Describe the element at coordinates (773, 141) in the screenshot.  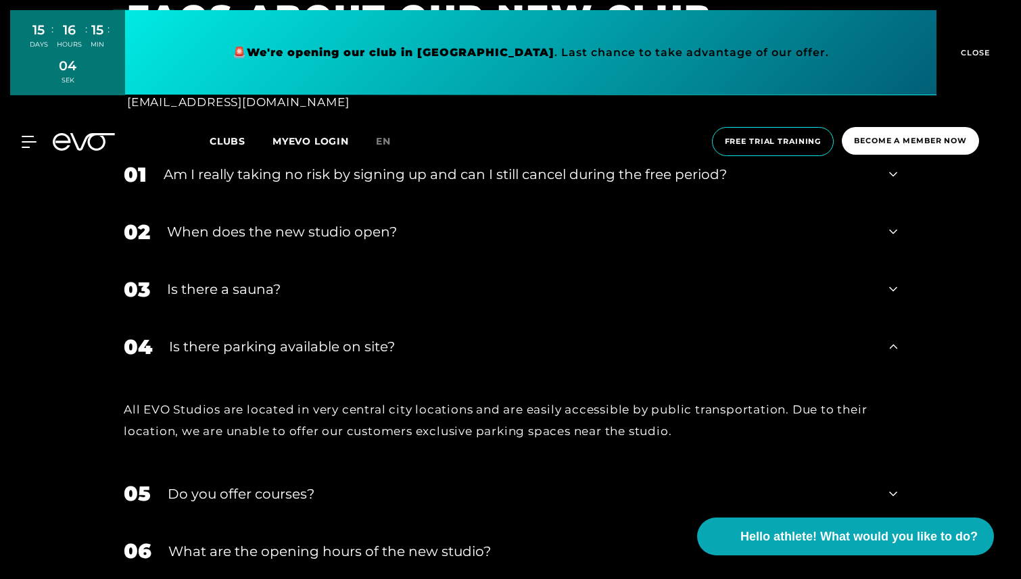
I see `a: Free trial training` at that location.